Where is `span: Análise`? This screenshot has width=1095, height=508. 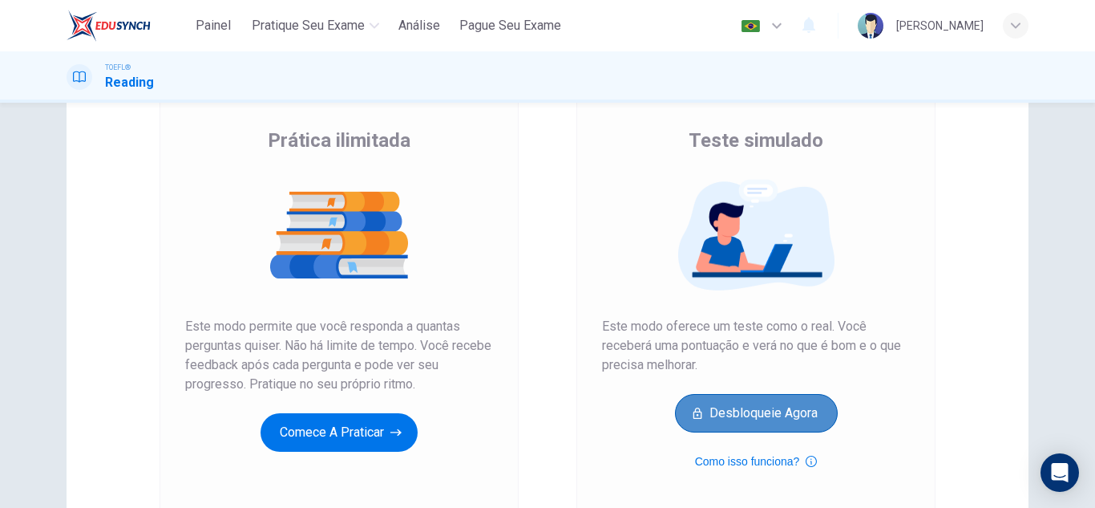 span: Análise is located at coordinates (419, 26).